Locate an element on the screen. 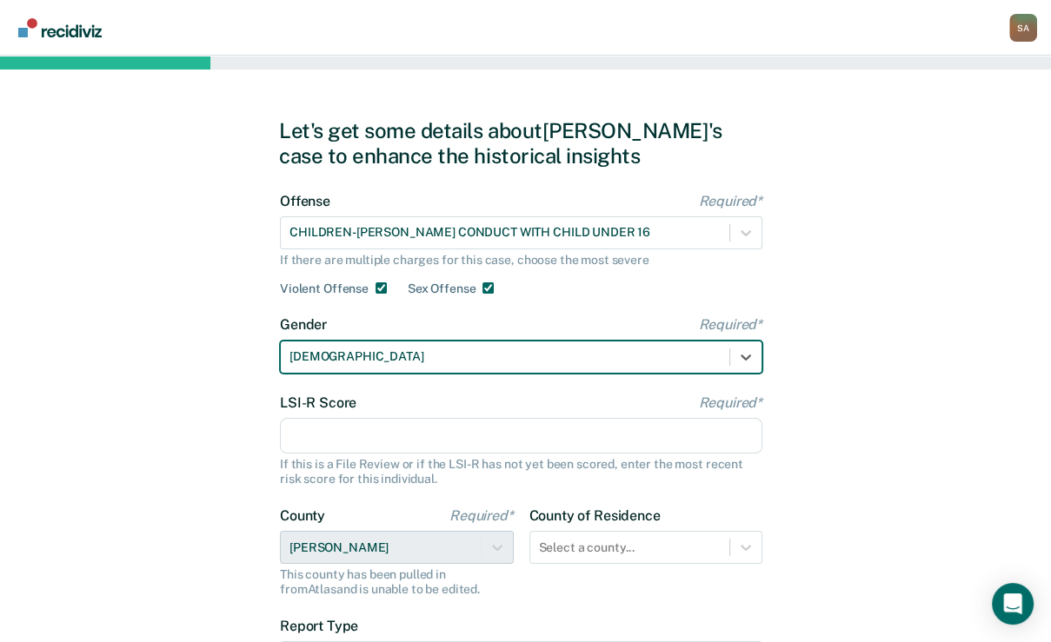 The image size is (1051, 642). div: If this is a File Review or if the LSI-R has not yet been scored, enter the most recent risk scor... is located at coordinates (521, 472).